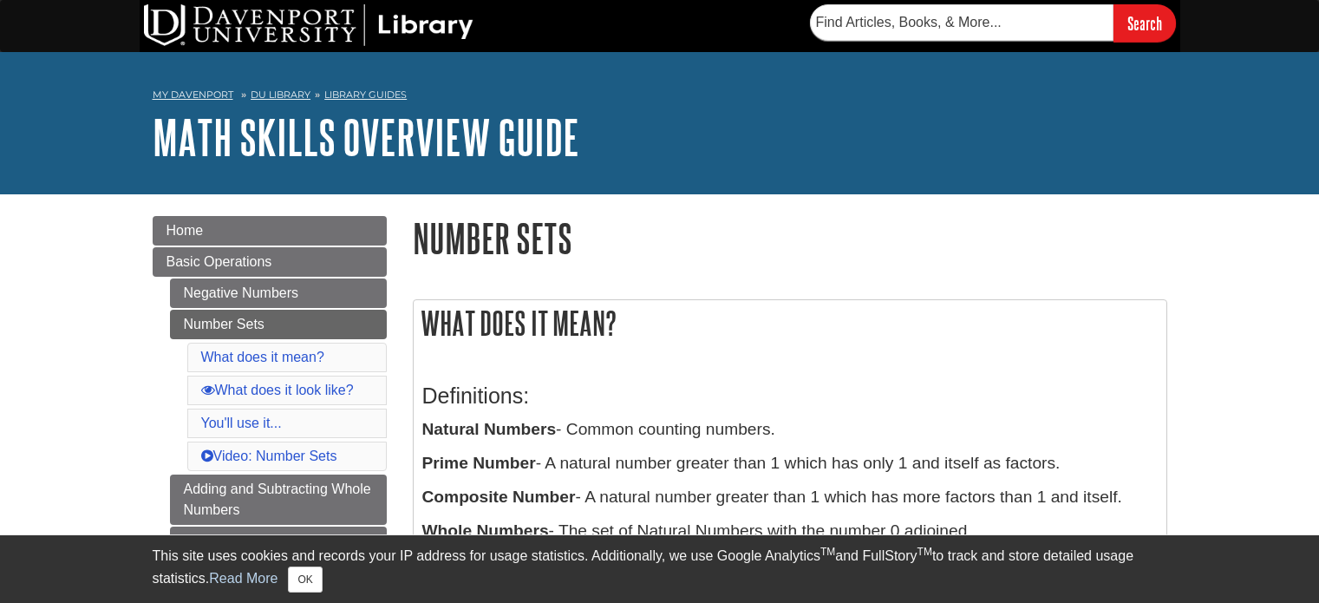 The image size is (1319, 603). I want to click on a: Adding and Subtracting Whole Numbers, so click(278, 500).